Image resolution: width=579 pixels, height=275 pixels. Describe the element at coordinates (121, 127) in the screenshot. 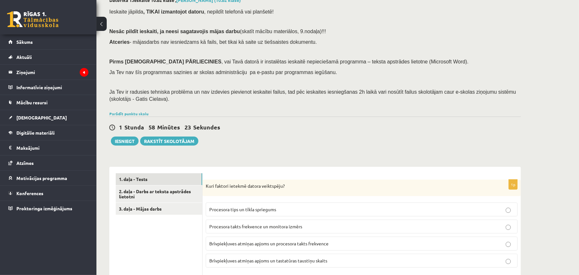

I see `span: 1` at that location.